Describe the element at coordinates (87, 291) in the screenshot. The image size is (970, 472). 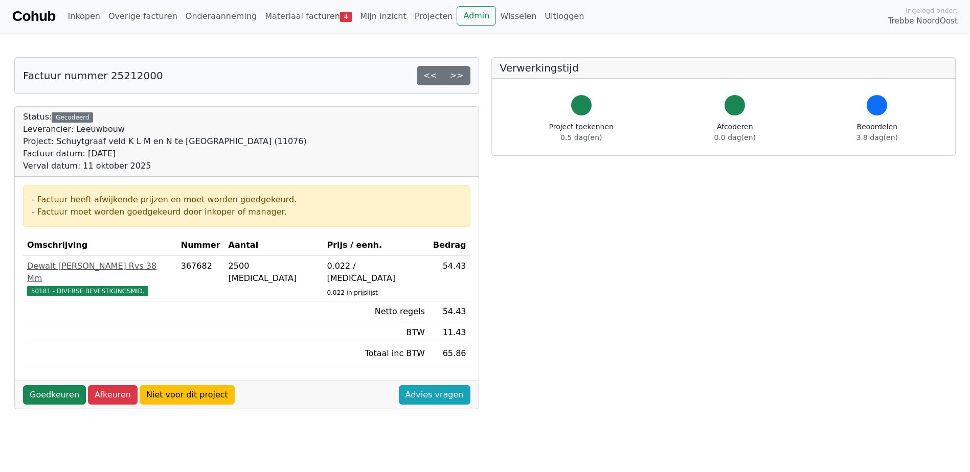
I see `span: 50181 - DIVERSE BEVESTIGINGSMID.` at that location.